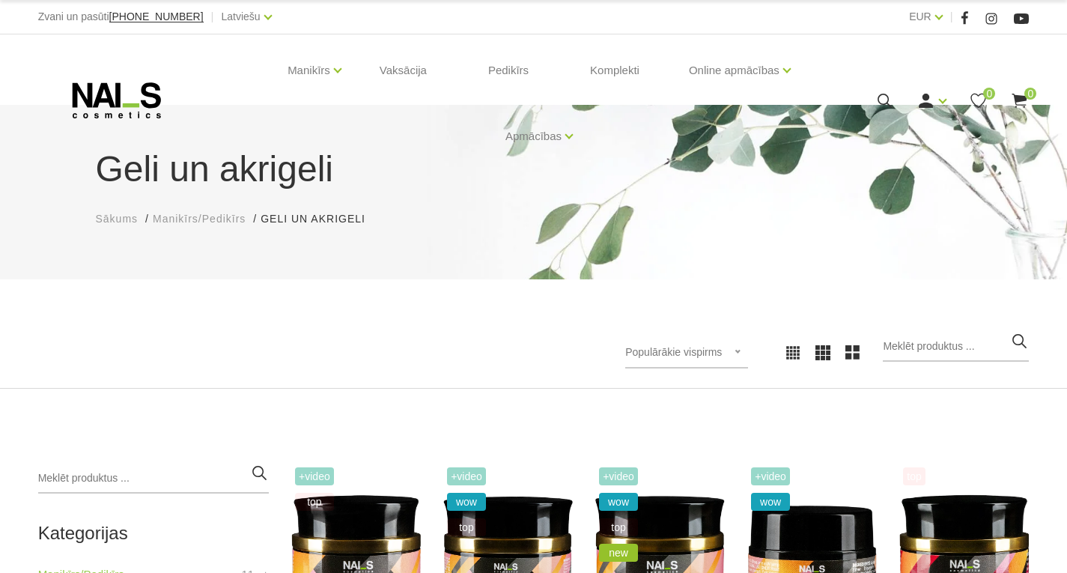  What do you see at coordinates (320, 219) in the screenshot?
I see `li: Geli un akrigeli` at bounding box center [320, 219].